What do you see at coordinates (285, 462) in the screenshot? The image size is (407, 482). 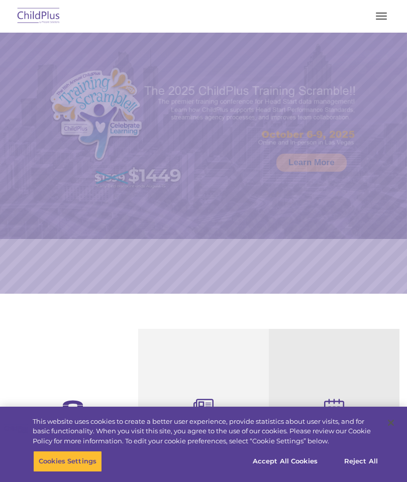 I see `button: Accept All Cookies` at bounding box center [285, 462].